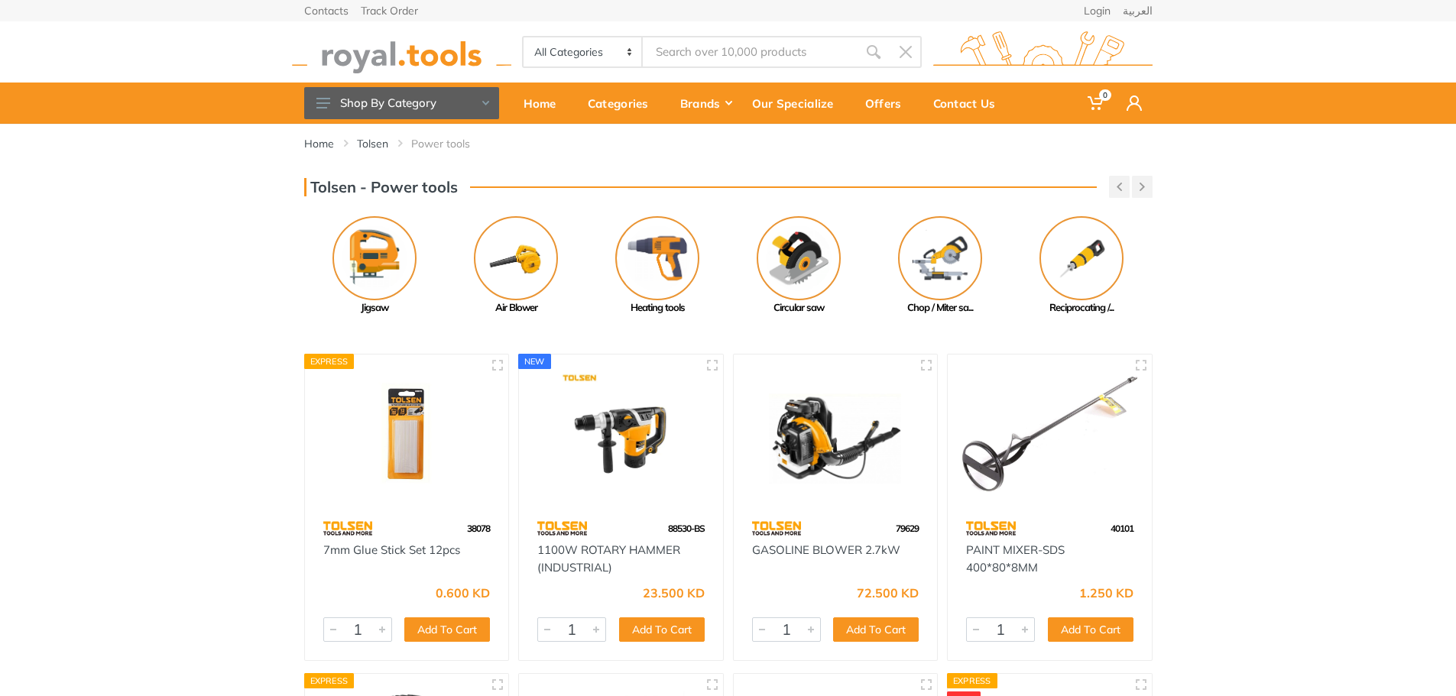  Describe the element at coordinates (826, 549) in the screenshot. I see `a: GASOLINE BLOWER 2.7kW` at that location.